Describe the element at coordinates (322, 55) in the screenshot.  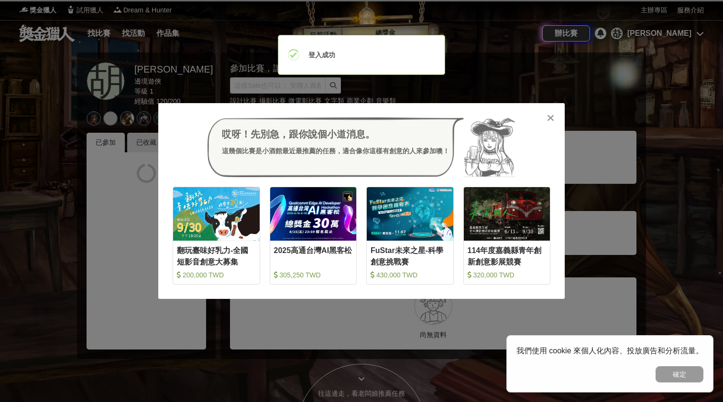
I see `h2: 登入成功` at that location.